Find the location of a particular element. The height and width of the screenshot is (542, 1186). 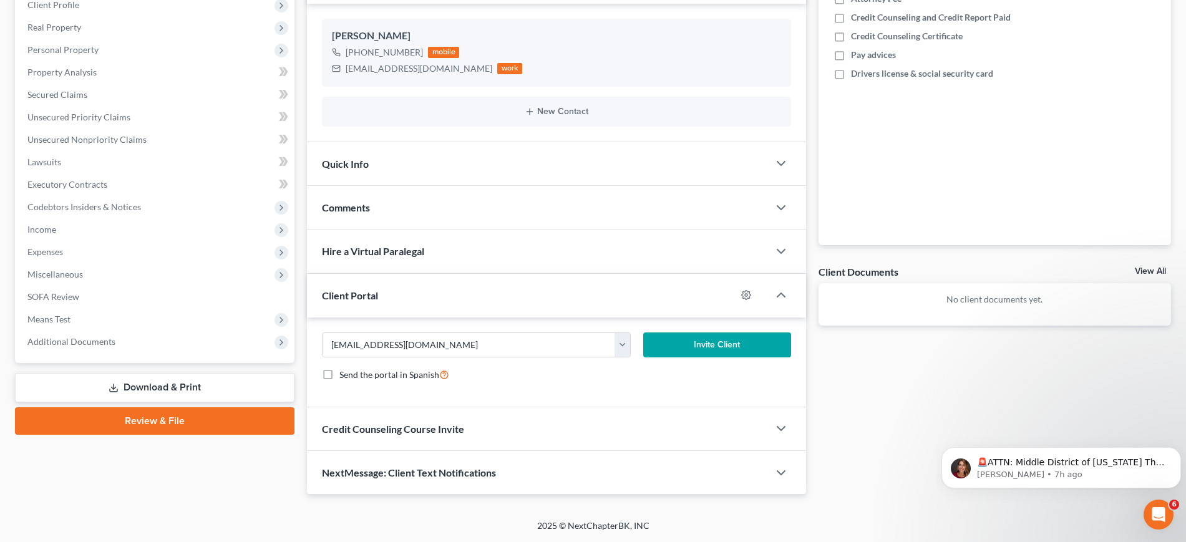

span: Codebtors Insiders & Notices is located at coordinates (84, 206).